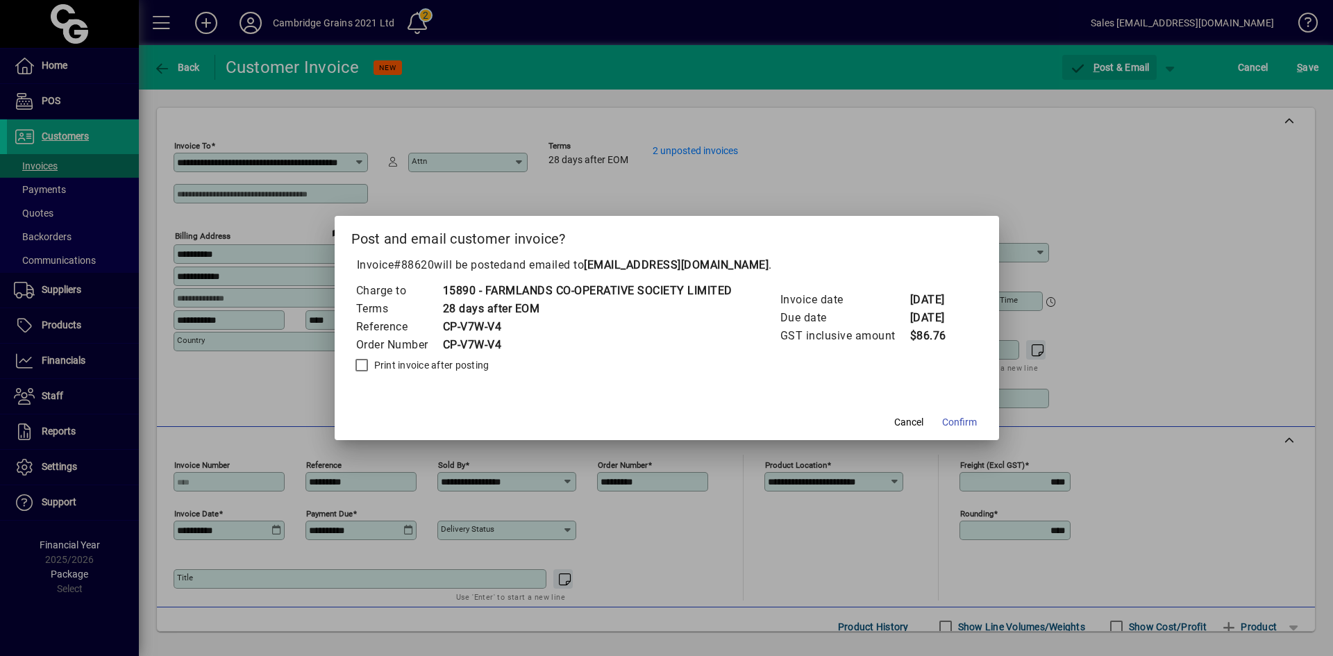  What do you see at coordinates (960, 422) in the screenshot?
I see `button: Confirm` at bounding box center [960, 422].